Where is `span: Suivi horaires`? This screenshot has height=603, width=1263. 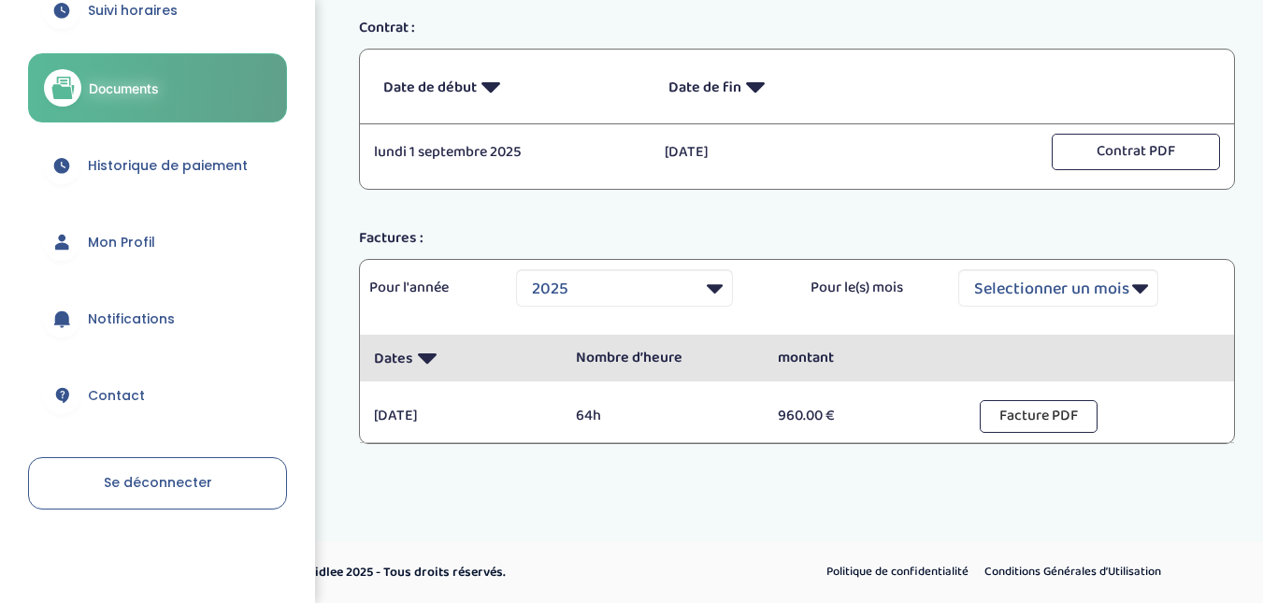 span: Suivi horaires is located at coordinates (133, 10).